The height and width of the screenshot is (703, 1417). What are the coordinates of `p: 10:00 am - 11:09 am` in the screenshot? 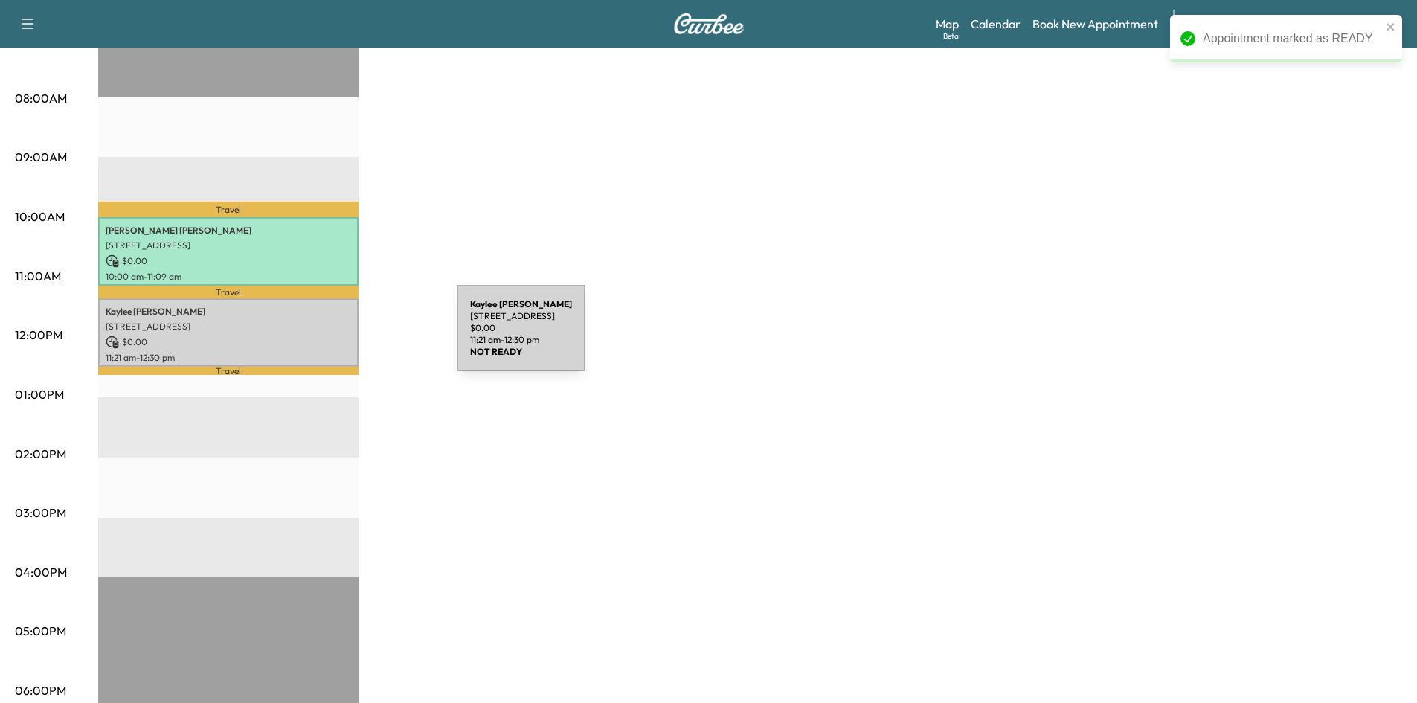 It's located at (228, 277).